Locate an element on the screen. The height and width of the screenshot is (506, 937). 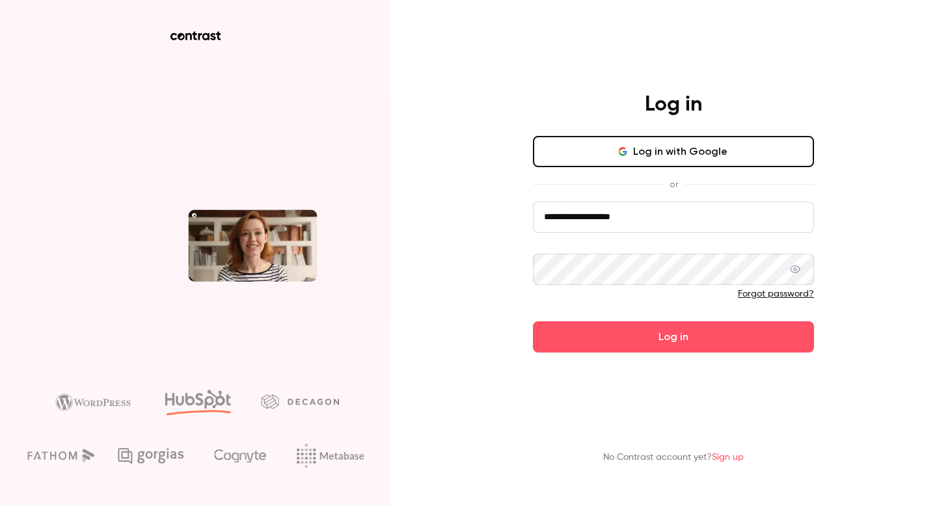
p: No Contrast account yet? is located at coordinates (674, 457).